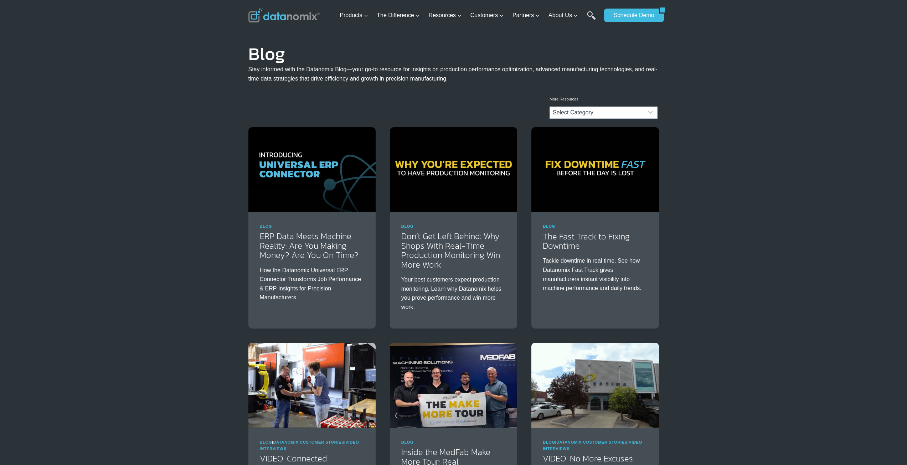  Describe the element at coordinates (591, 19) in the screenshot. I see `a: Search` at that location.